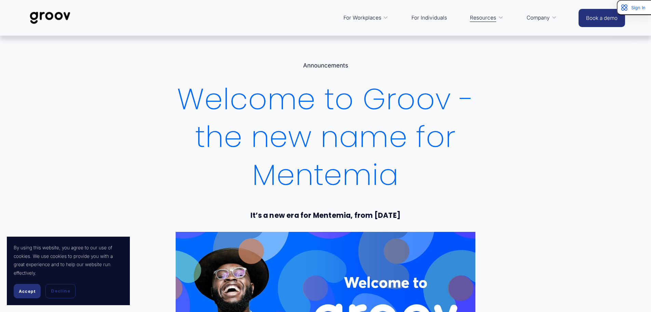 This screenshot has width=651, height=312. I want to click on span: Resources, so click(483, 18).